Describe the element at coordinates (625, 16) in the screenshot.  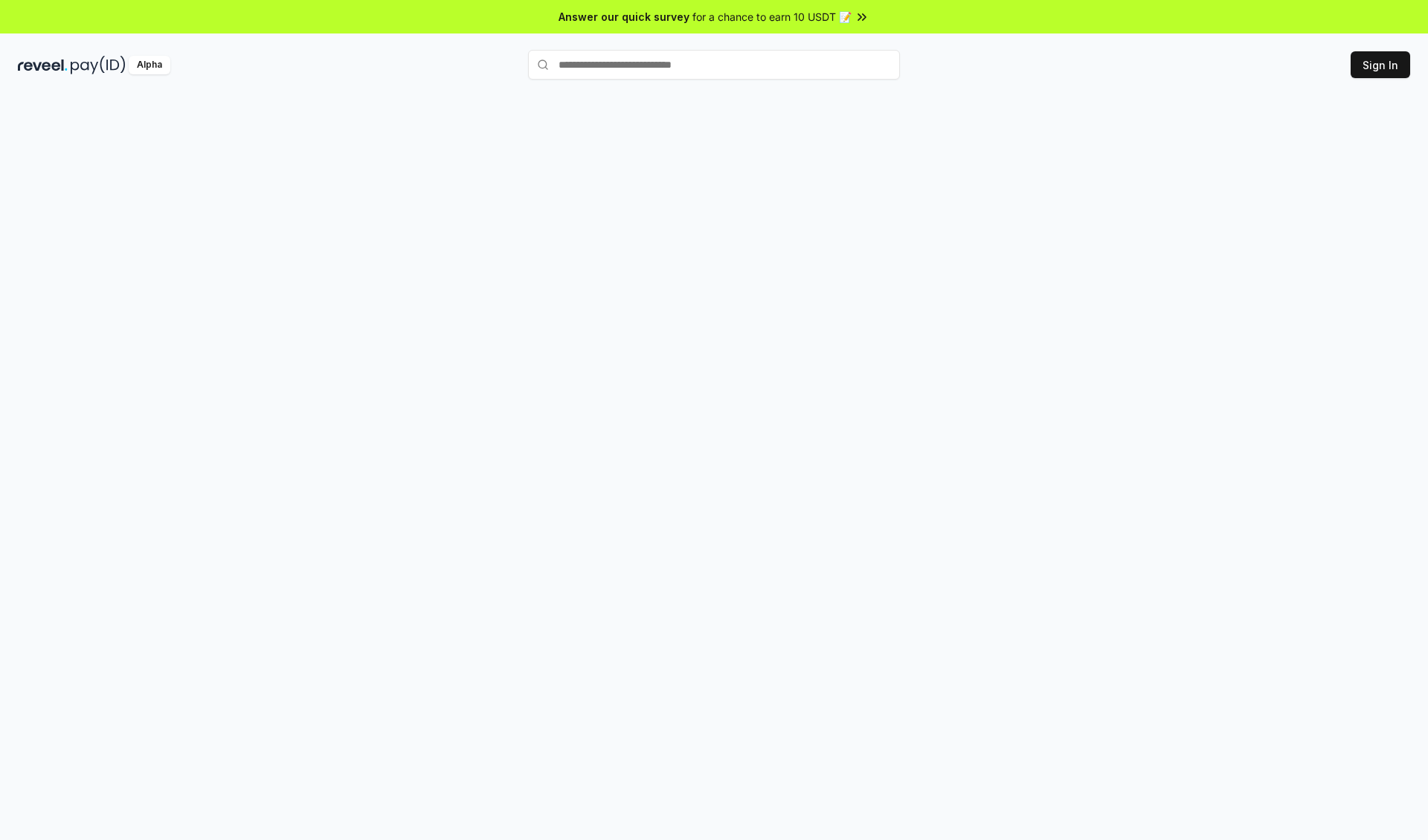
I see `span: Answer our quick survey` at that location.